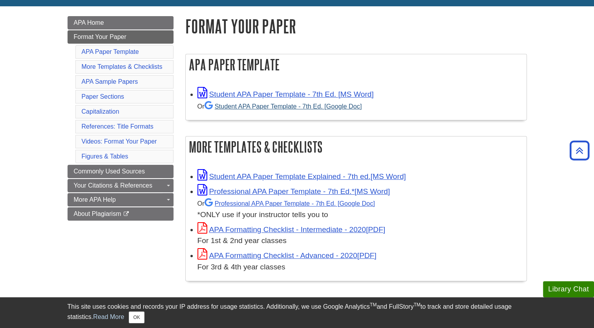 Image resolution: width=594 pixels, height=328 pixels. Describe the element at coordinates (122, 66) in the screenshot. I see `a: More Templates & Checklists` at that location.